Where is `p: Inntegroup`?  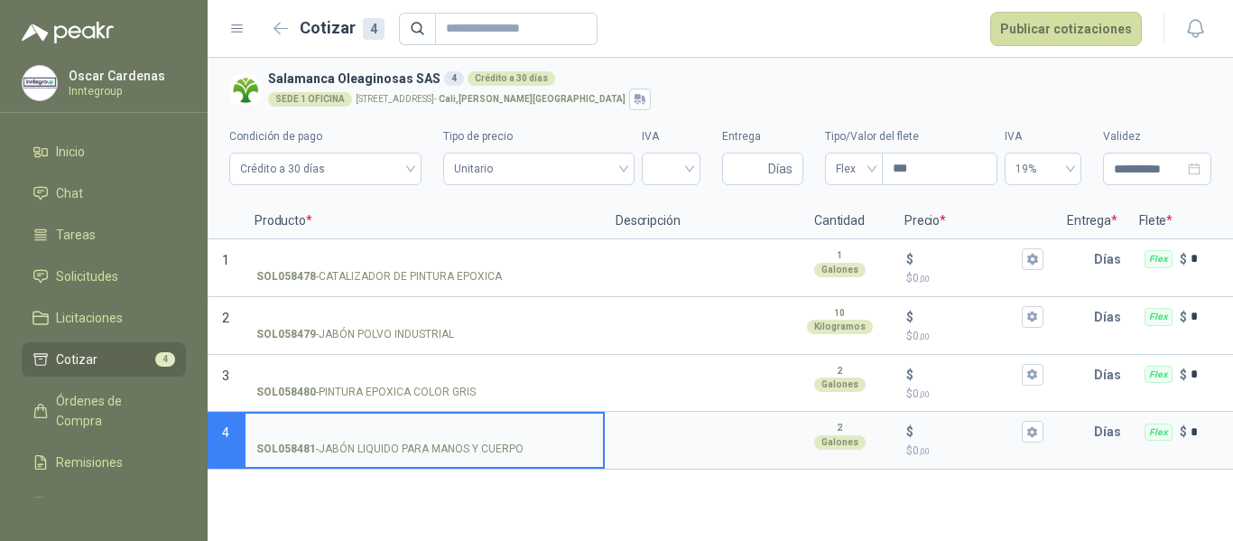
p: Inntegroup is located at coordinates (125, 91).